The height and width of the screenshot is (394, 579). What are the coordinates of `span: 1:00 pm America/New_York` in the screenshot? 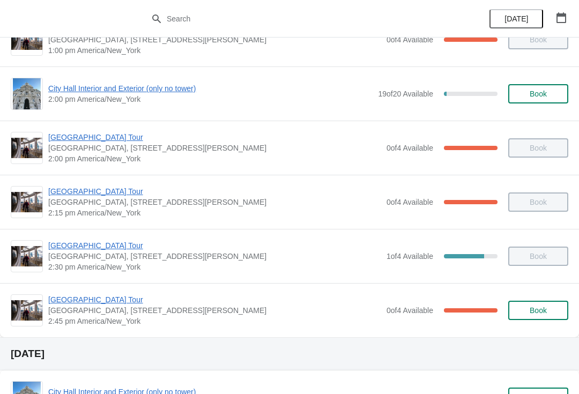 It's located at (214, 50).